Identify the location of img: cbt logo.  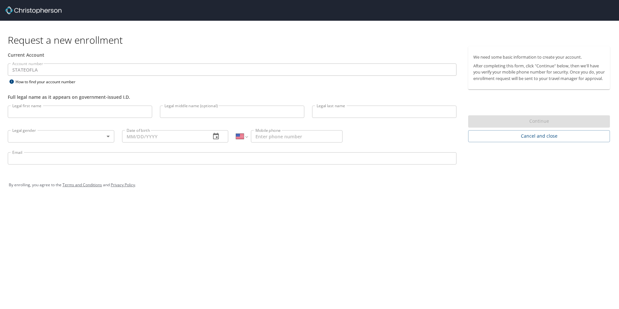
(33, 10).